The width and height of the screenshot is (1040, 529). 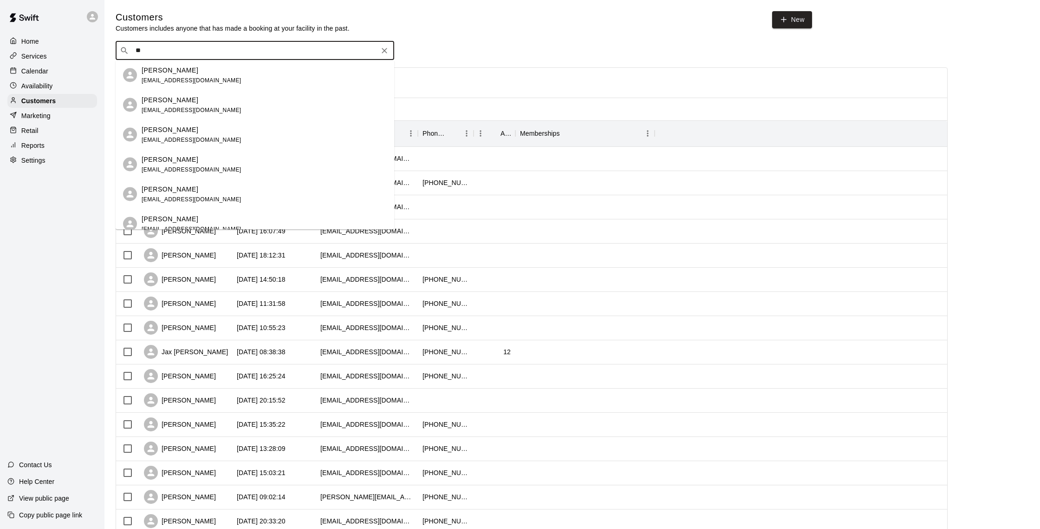 I want to click on div: aduntz2019@gmail.com, so click(x=367, y=424).